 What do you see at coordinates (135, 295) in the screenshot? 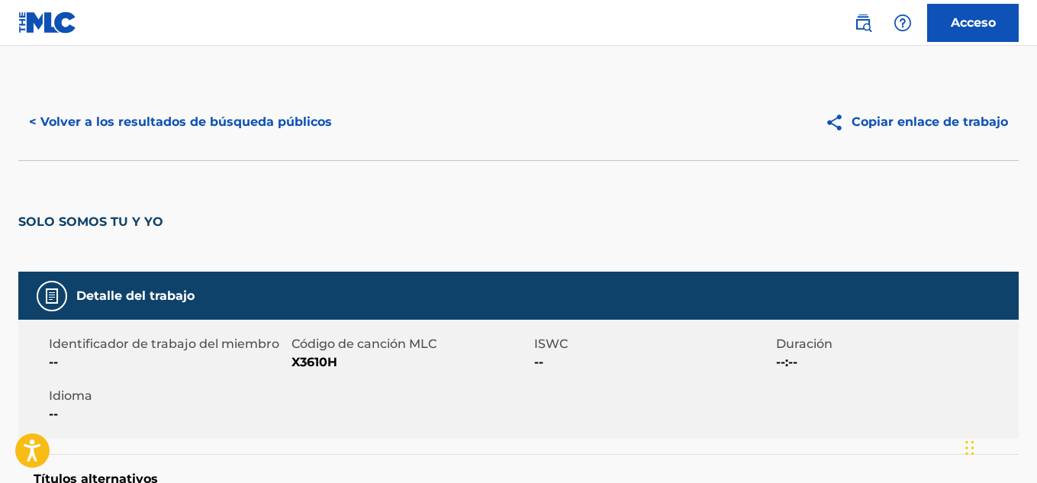
I see `font: Detalle del trabajo` at bounding box center [135, 295].